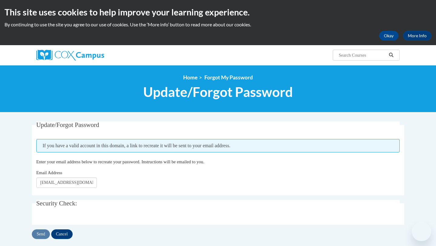 This screenshot has width=436, height=246. I want to click on span: If you have a valid account in this domain, a link to recreate it will be sent to your email addr..., so click(218, 146).